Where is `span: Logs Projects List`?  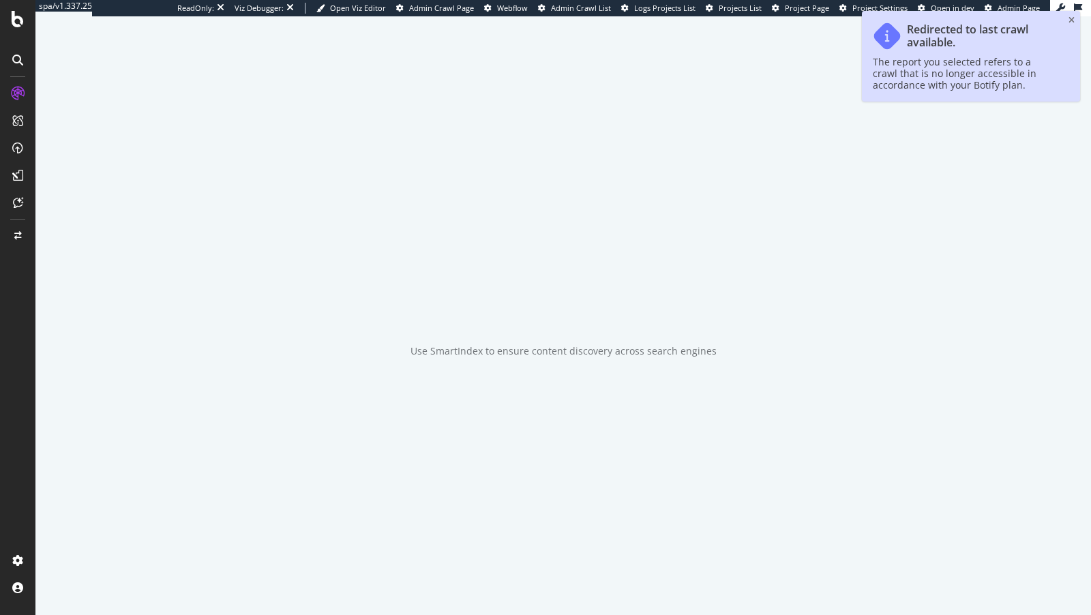
span: Logs Projects List is located at coordinates (665, 7).